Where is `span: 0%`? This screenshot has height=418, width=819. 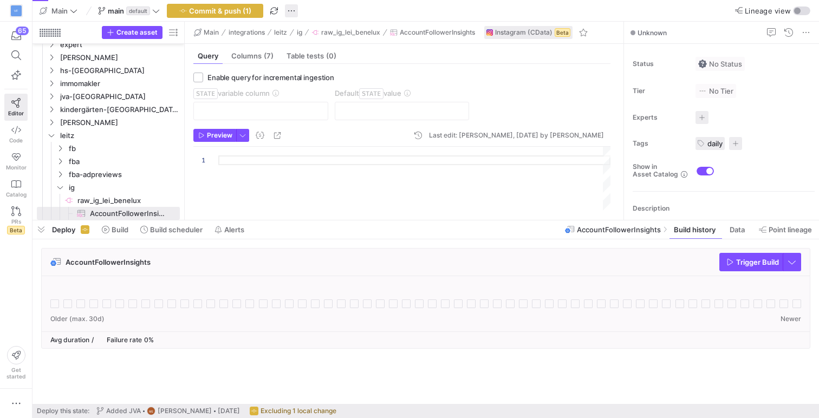
span: 0% is located at coordinates (149, 340).